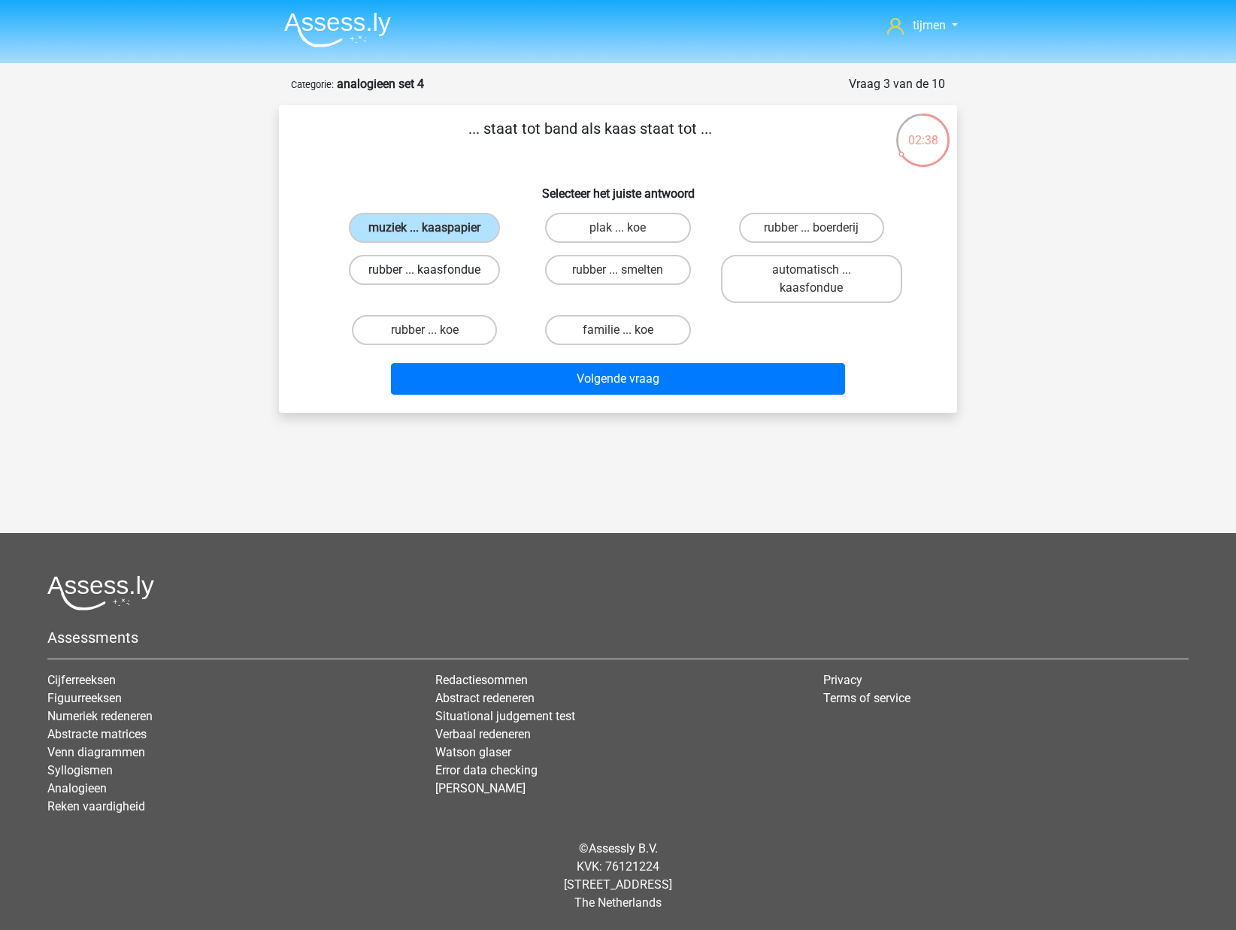  What do you see at coordinates (96, 752) in the screenshot?
I see `a: Venn diagrammen` at bounding box center [96, 752].